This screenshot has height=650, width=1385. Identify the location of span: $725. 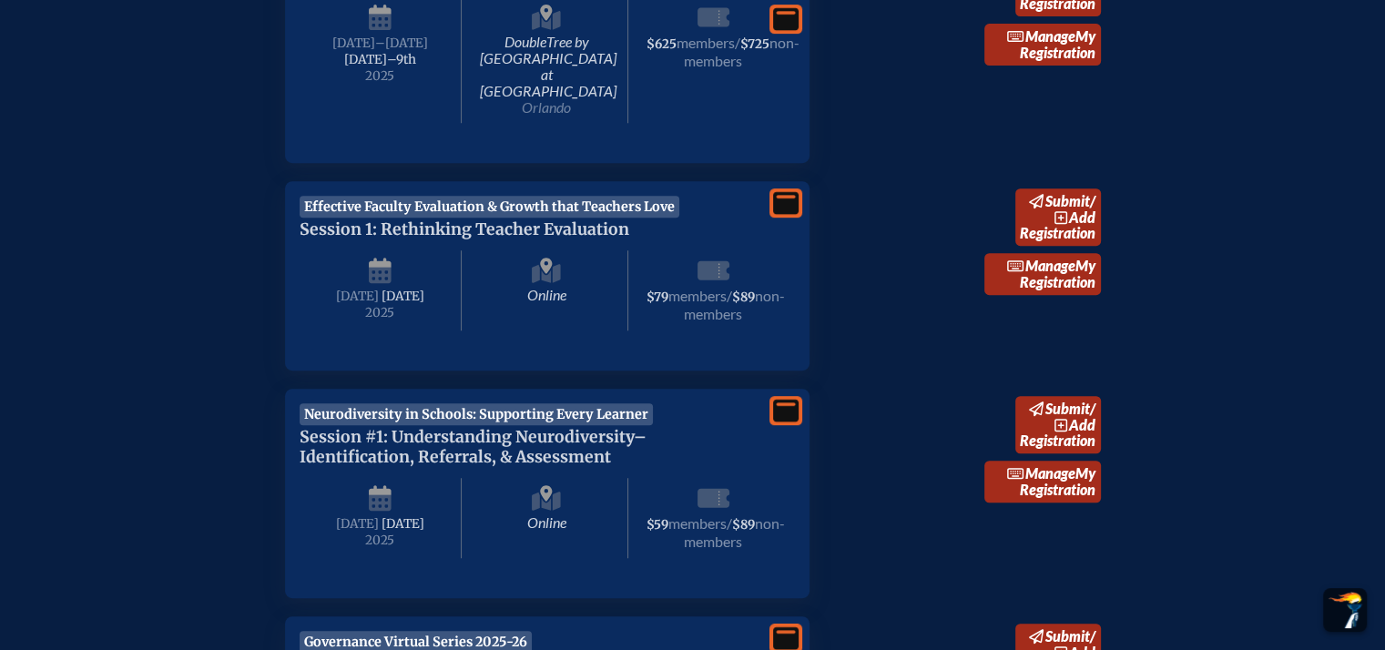
(755, 44).